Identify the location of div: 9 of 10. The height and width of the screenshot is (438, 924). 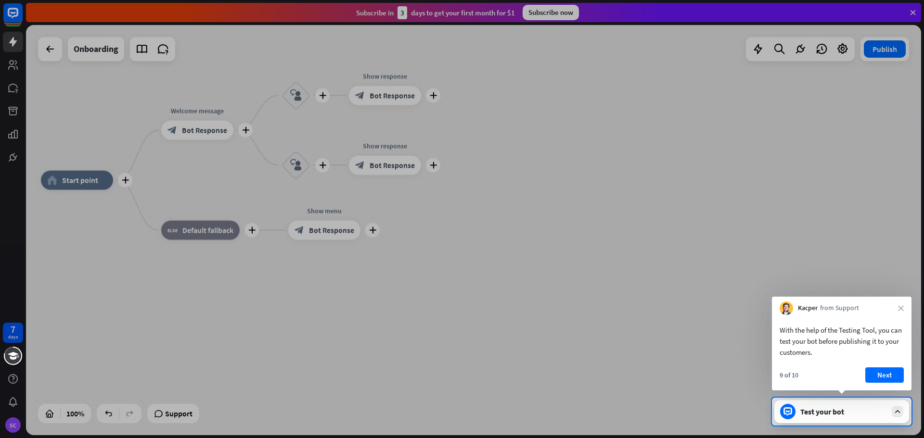
(789, 375).